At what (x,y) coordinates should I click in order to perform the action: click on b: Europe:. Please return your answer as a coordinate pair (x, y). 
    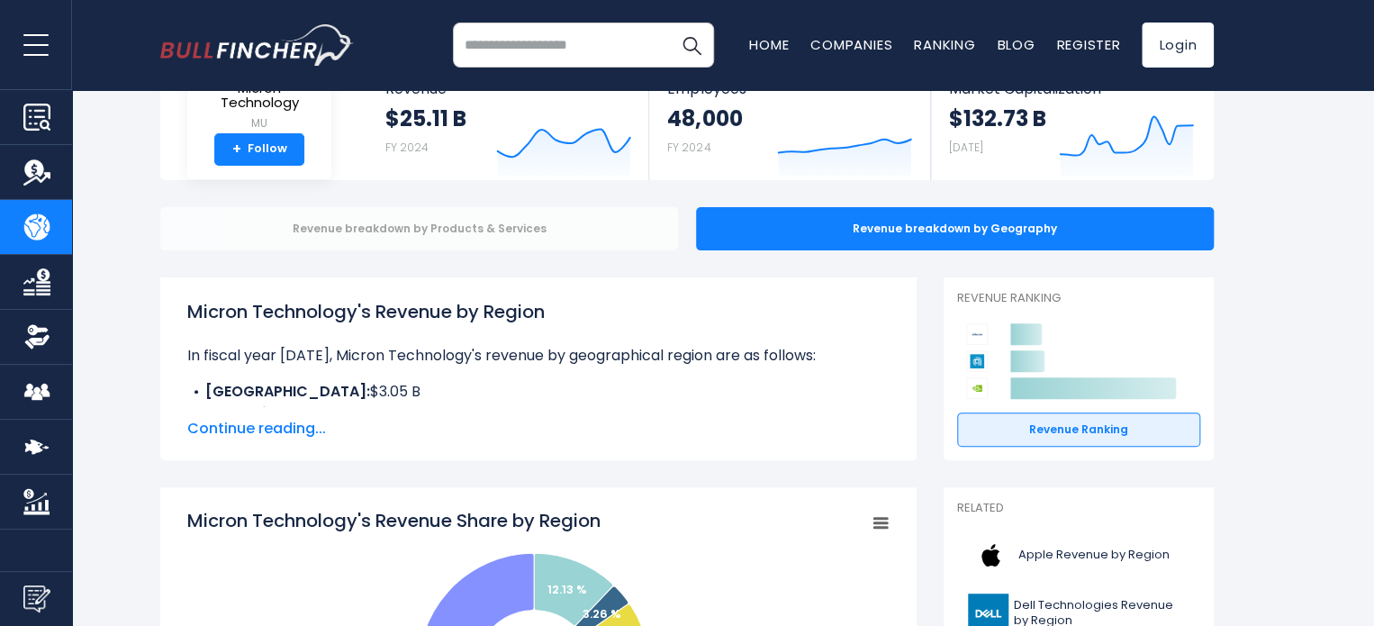
    Looking at the image, I should click on (232, 412).